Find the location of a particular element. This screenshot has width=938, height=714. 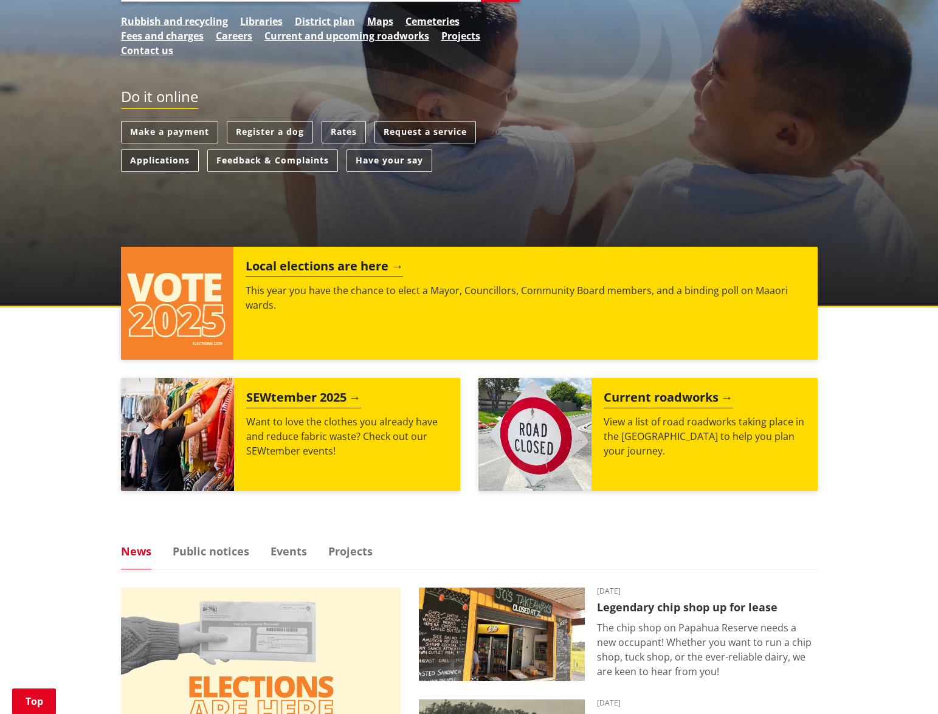

a: Request a service is located at coordinates (425, 132).